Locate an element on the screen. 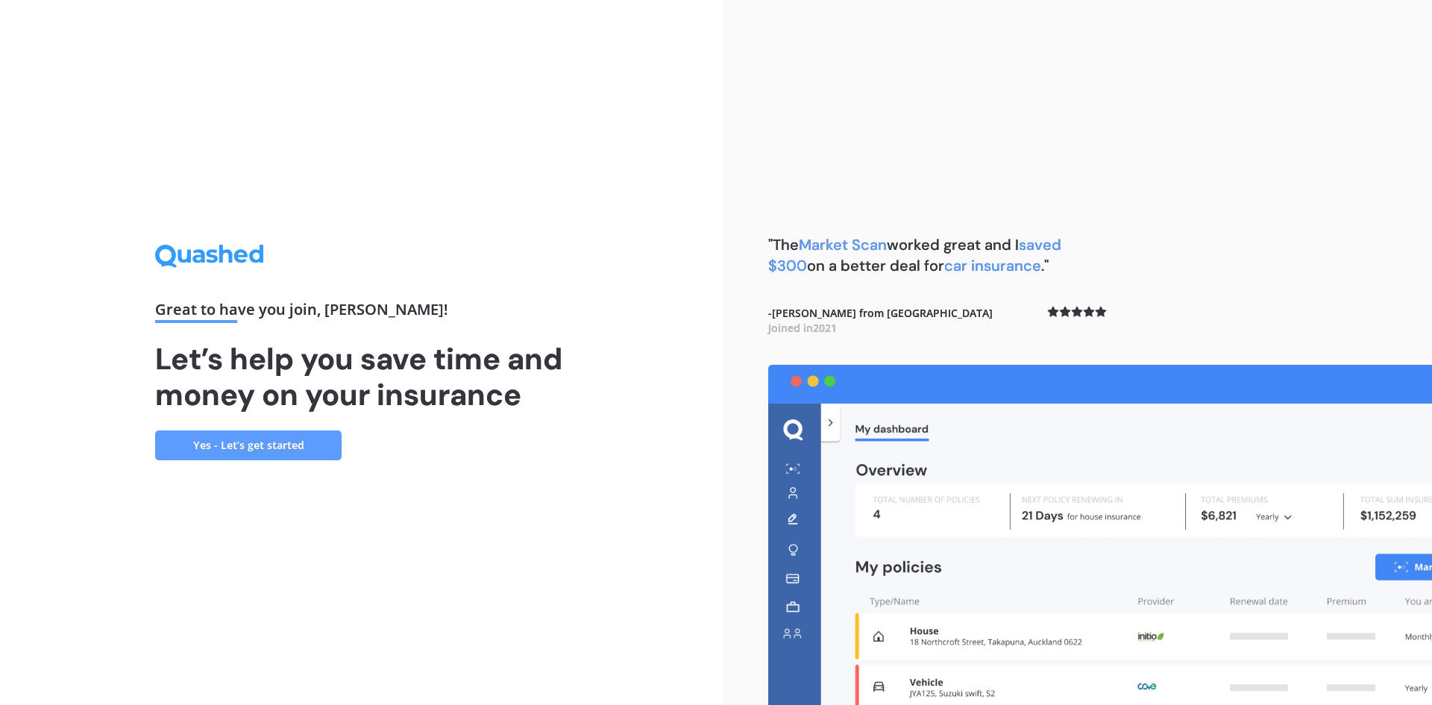  b: "The worked great and I on a better deal for ." is located at coordinates (914, 255).